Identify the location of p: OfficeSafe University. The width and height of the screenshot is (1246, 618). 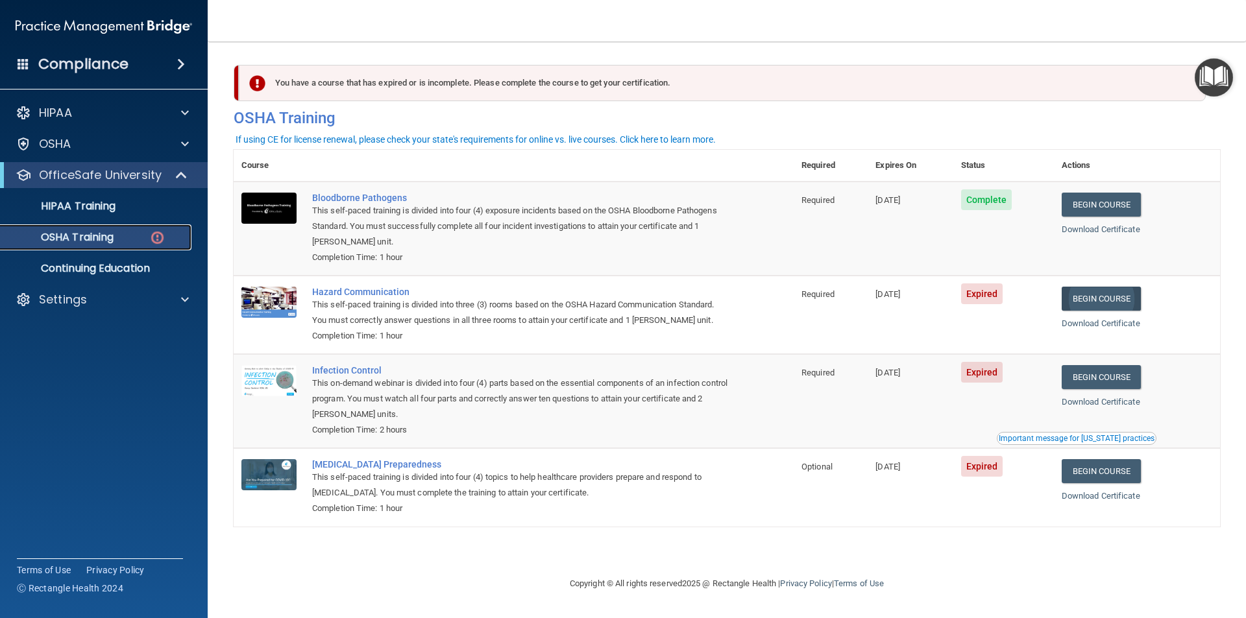
(100, 175).